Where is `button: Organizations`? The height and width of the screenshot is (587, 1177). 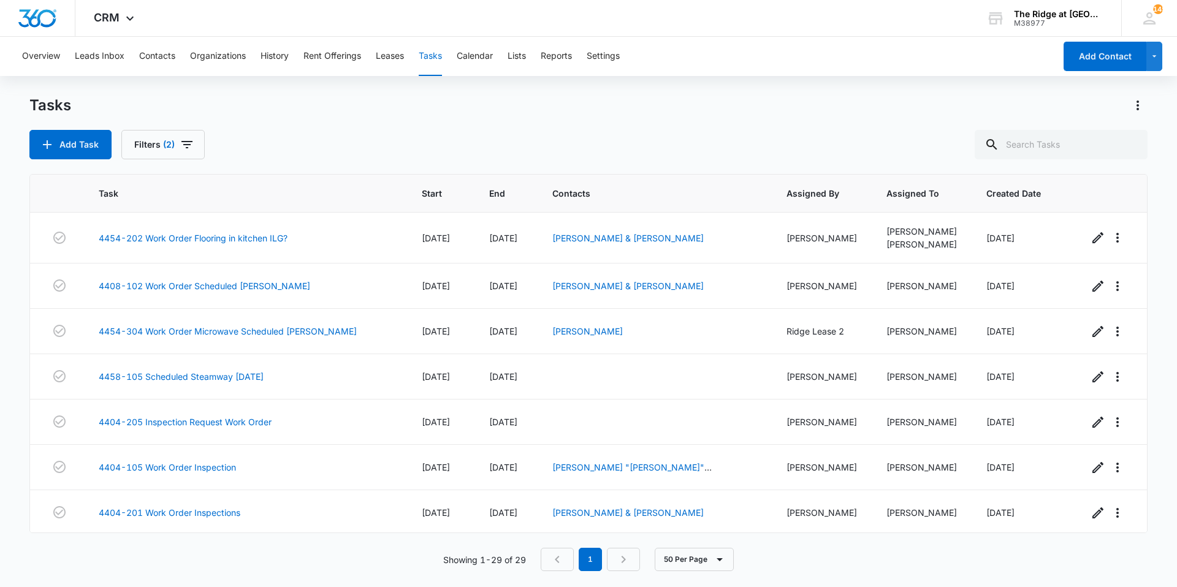
button: Organizations is located at coordinates (218, 56).